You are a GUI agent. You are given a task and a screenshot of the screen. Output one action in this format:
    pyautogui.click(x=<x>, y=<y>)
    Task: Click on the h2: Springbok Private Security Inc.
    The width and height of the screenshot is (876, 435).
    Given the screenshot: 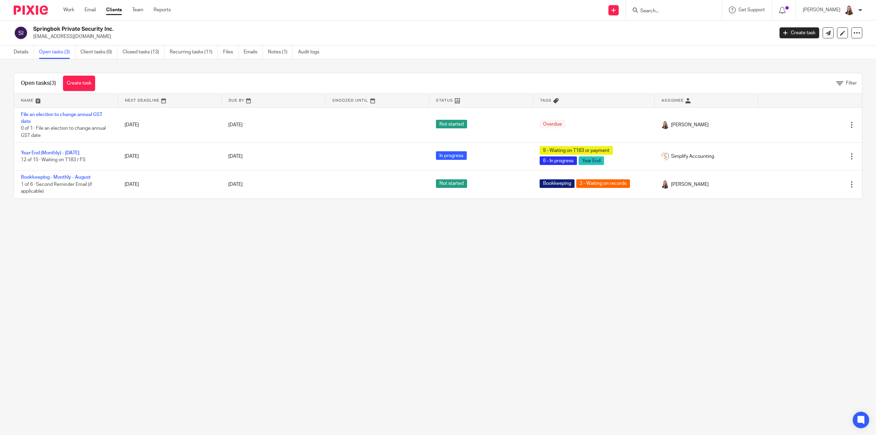 What is the action you would take?
    pyautogui.click(x=328, y=29)
    